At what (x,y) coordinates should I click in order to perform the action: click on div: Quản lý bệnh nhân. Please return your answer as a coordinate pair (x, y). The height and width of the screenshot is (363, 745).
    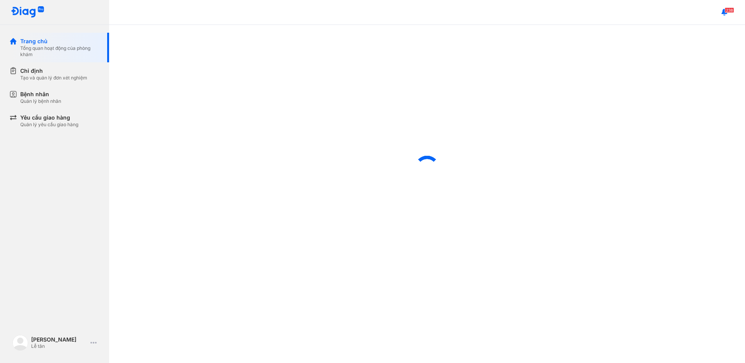
    Looking at the image, I should click on (41, 101).